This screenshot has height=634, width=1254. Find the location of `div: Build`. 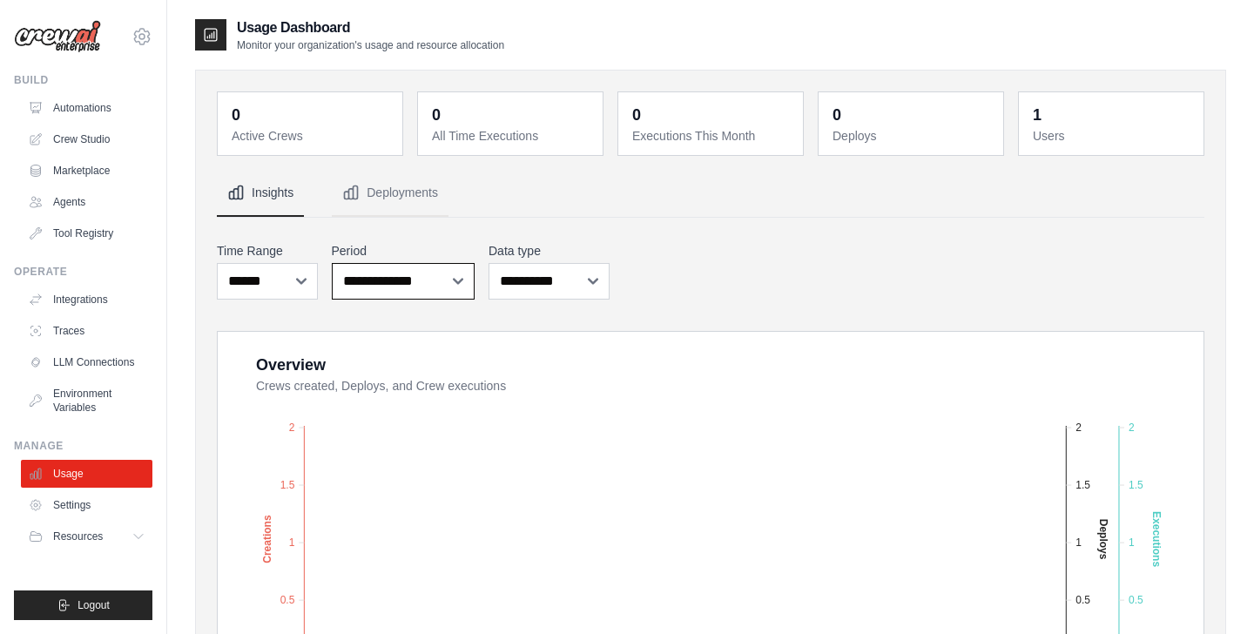

div: Build is located at coordinates (83, 80).